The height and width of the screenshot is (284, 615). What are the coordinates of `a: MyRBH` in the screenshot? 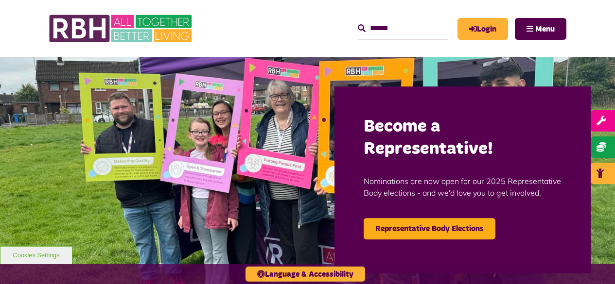 It's located at (483, 29).